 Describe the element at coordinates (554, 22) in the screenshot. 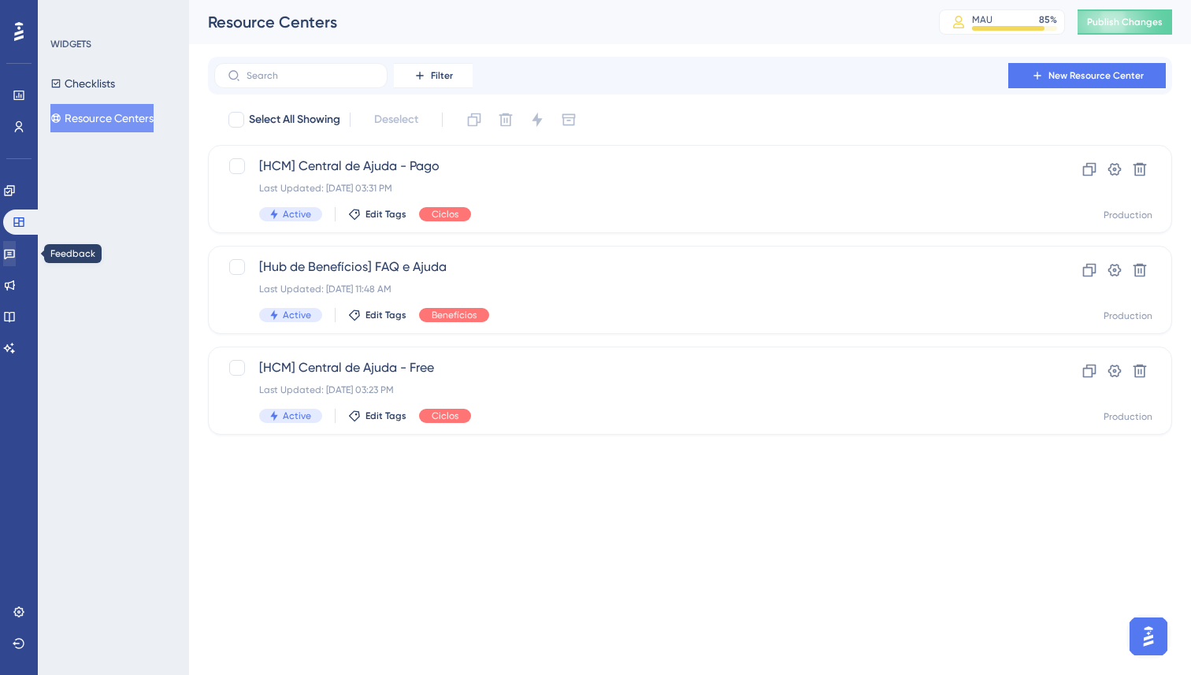

I see `div: Resource Centers` at that location.